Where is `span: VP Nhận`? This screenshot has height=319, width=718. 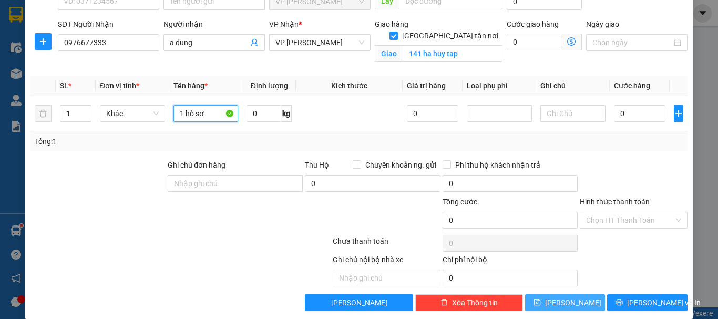
span: VP Nhận is located at coordinates (284, 24).